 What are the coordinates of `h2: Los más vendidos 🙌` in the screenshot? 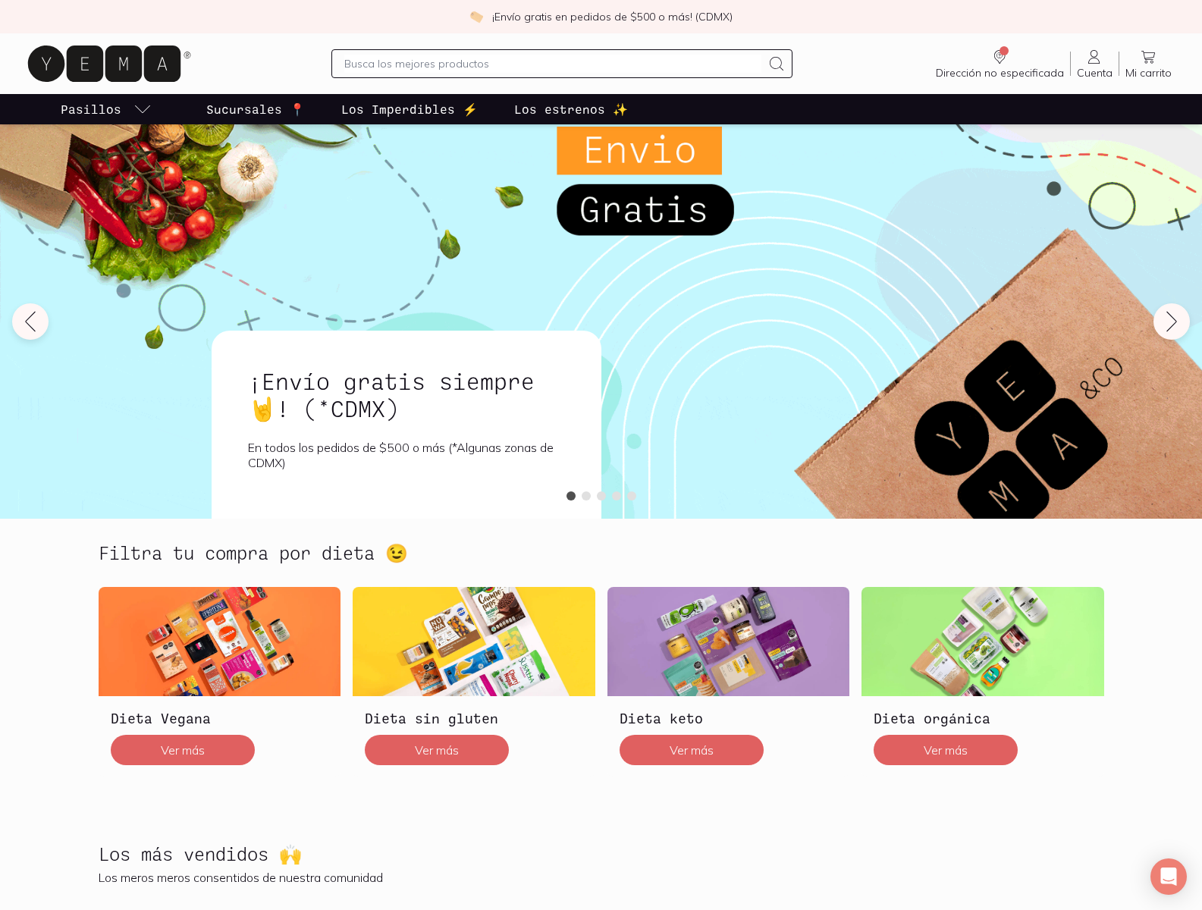 It's located at (200, 854).